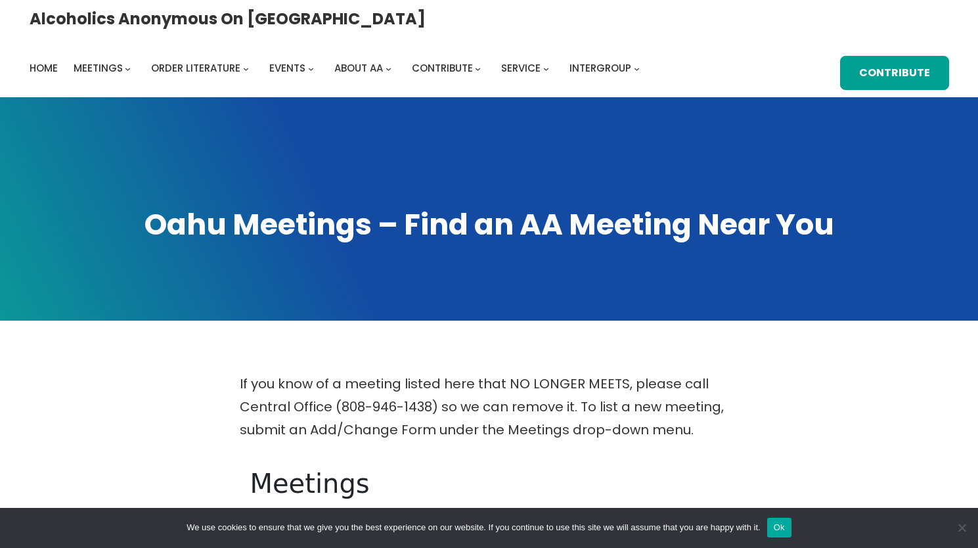 Image resolution: width=978 pixels, height=548 pixels. I want to click on a: About AA, so click(359, 68).